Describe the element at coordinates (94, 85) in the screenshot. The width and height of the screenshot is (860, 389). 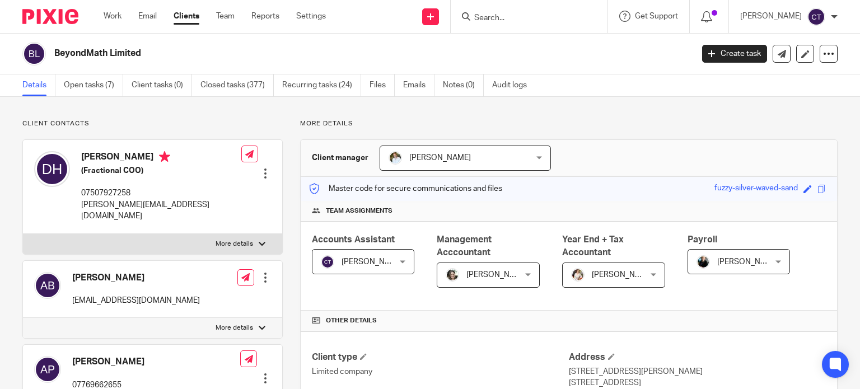
I see `a: Open tasks (7)` at that location.